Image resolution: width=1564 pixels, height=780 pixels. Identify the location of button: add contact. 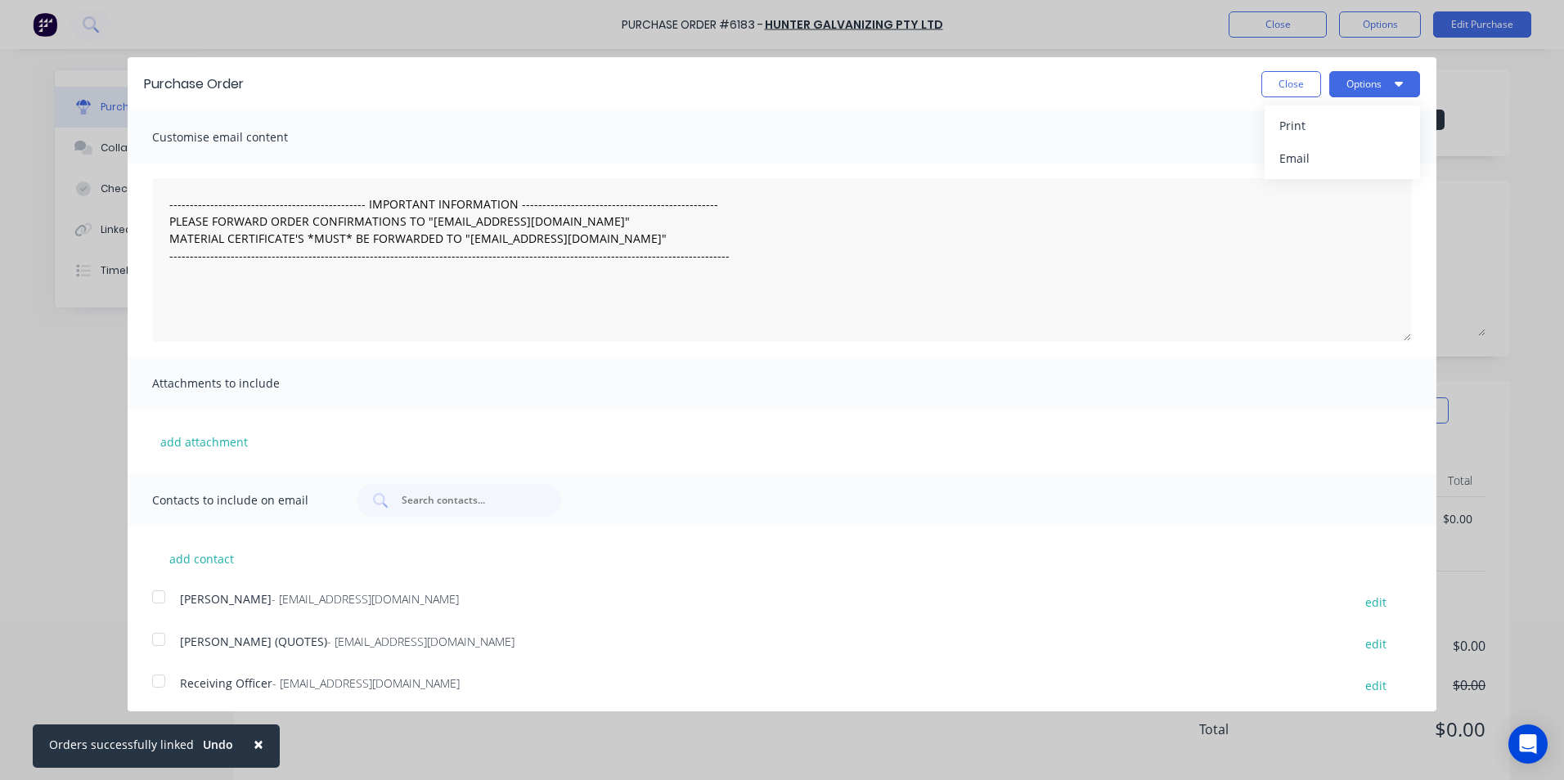
(201, 559).